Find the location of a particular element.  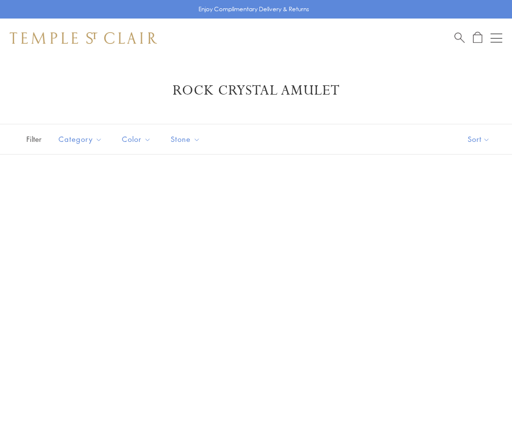

button: Show sort by is located at coordinates (479, 139).